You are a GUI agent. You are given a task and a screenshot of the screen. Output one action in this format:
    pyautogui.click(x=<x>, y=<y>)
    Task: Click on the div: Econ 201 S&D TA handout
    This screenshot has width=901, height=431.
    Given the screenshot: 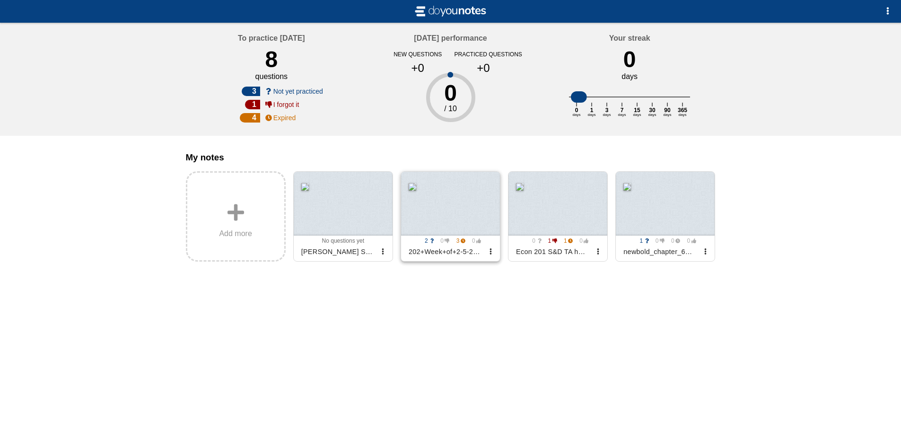 What is the action you would take?
    pyautogui.click(x=552, y=252)
    